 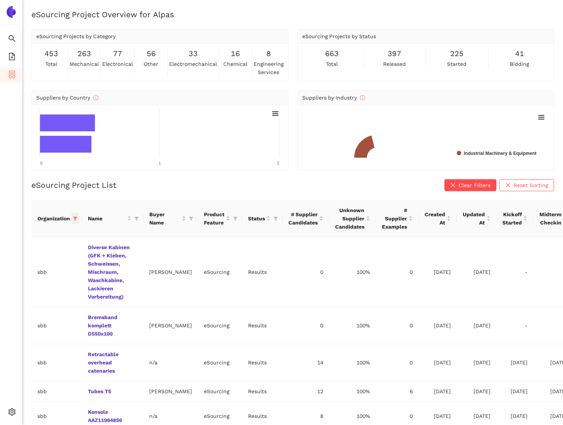 I want to click on span: chemical, so click(x=235, y=64).